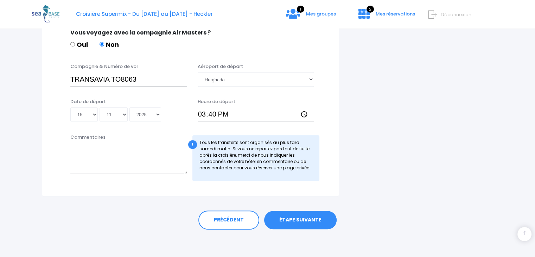 Image resolution: width=535 pixels, height=257 pixels. I want to click on label: Heure de départ, so click(216, 102).